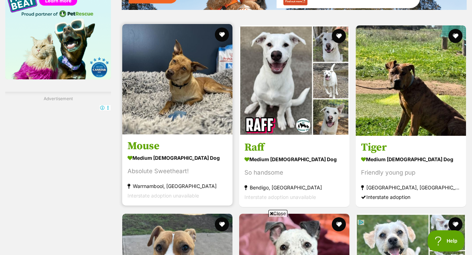  I want to click on div: Friendly young pup, so click(411, 172).